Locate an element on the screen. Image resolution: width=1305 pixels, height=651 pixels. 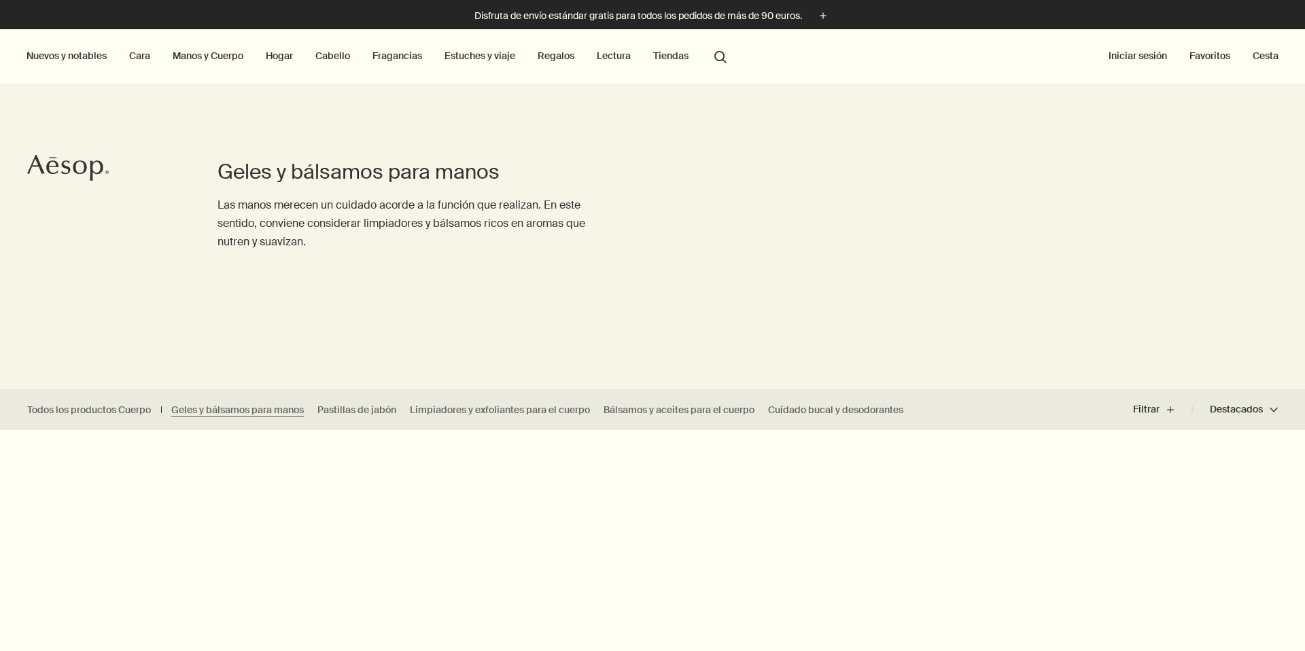
button: Nuevos y notables is located at coordinates (67, 56).